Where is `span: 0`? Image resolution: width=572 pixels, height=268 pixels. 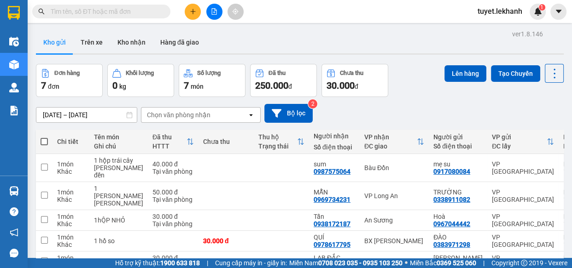
span: 0 is located at coordinates (115, 86).